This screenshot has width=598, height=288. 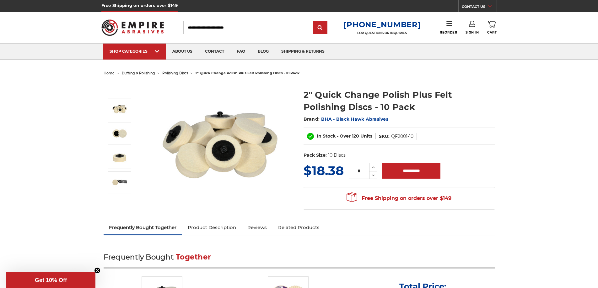 What do you see at coordinates (51, 281) in the screenshot?
I see `div: Get 10% OffClose teaser` at bounding box center [51, 281].